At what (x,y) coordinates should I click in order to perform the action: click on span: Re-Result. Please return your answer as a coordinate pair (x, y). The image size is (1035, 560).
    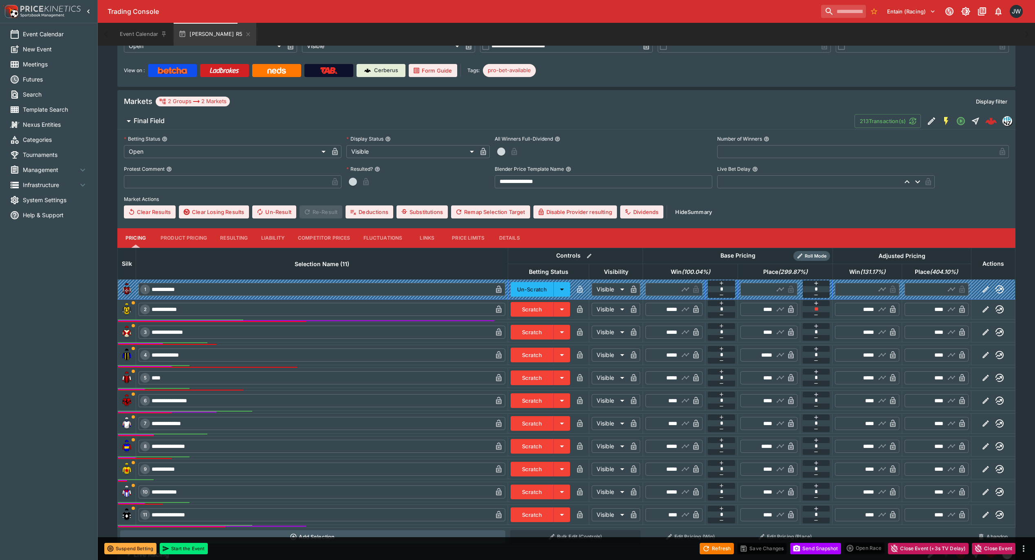
    Looking at the image, I should click on (321, 212).